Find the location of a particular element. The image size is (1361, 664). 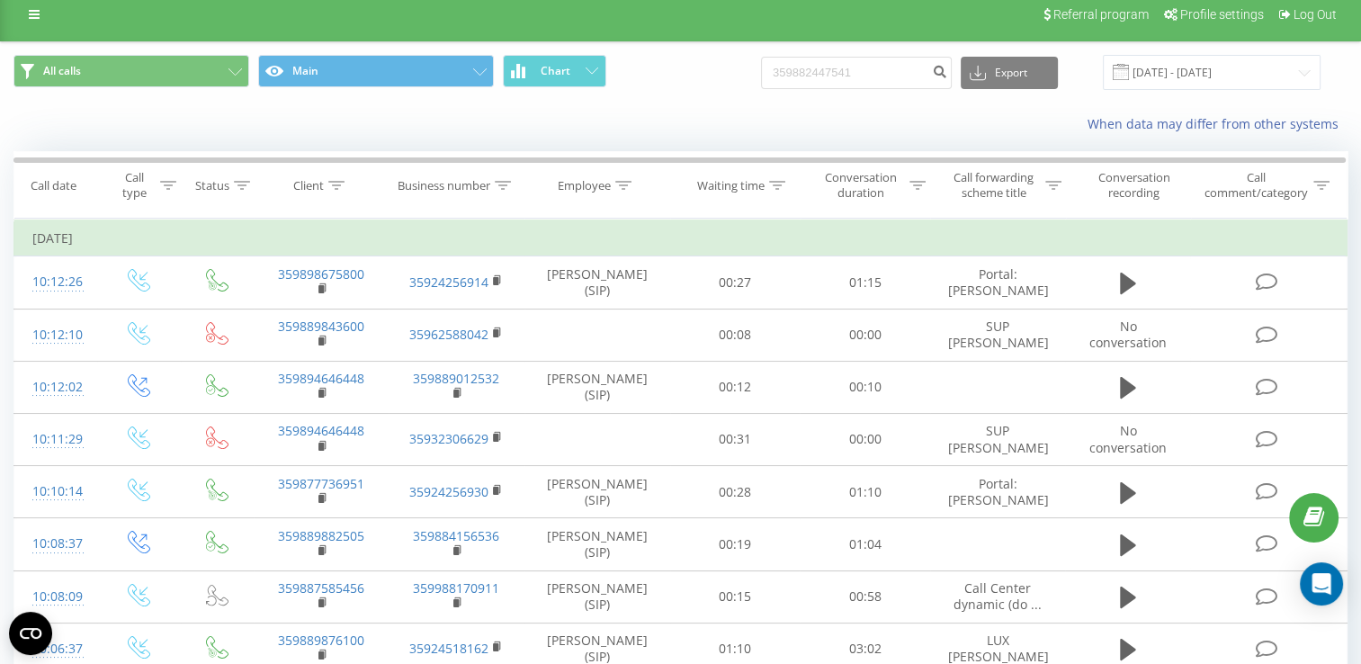

td: 00:31 is located at coordinates (735, 439).